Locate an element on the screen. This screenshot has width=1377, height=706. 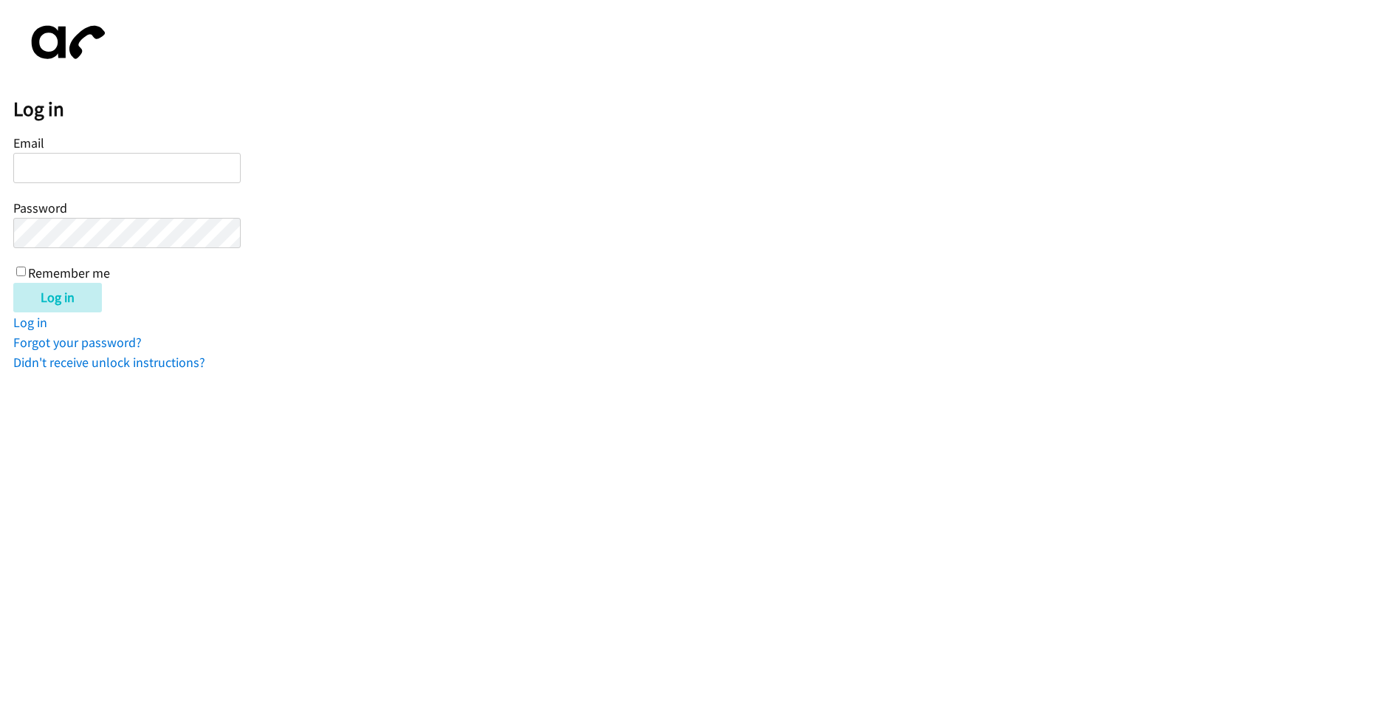
a: Log in is located at coordinates (30, 322).